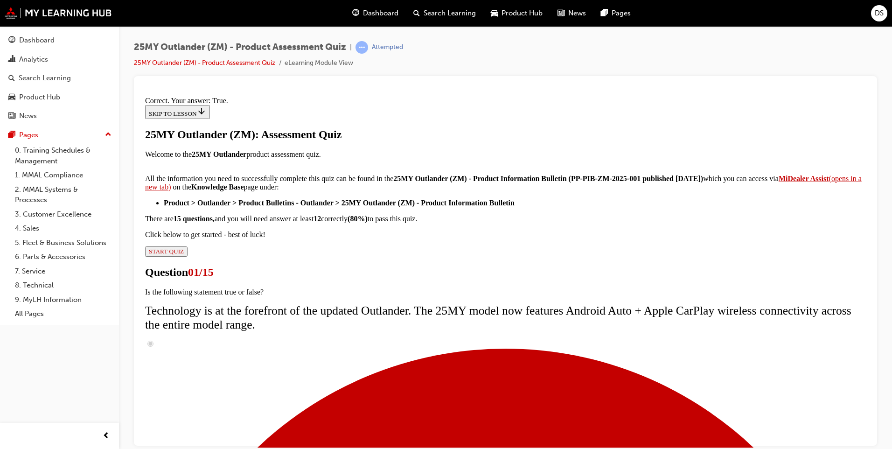 The image size is (892, 449). Describe the element at coordinates (63, 271) in the screenshot. I see `a: 7. Service` at that location.